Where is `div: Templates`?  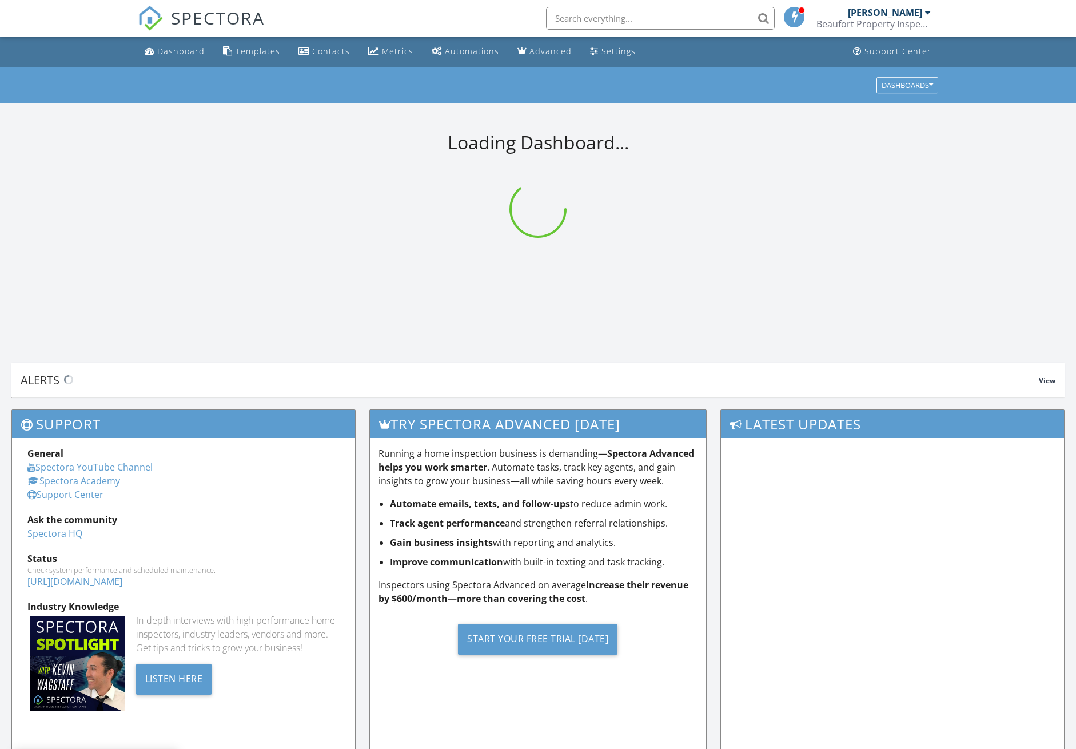 div: Templates is located at coordinates (258, 51).